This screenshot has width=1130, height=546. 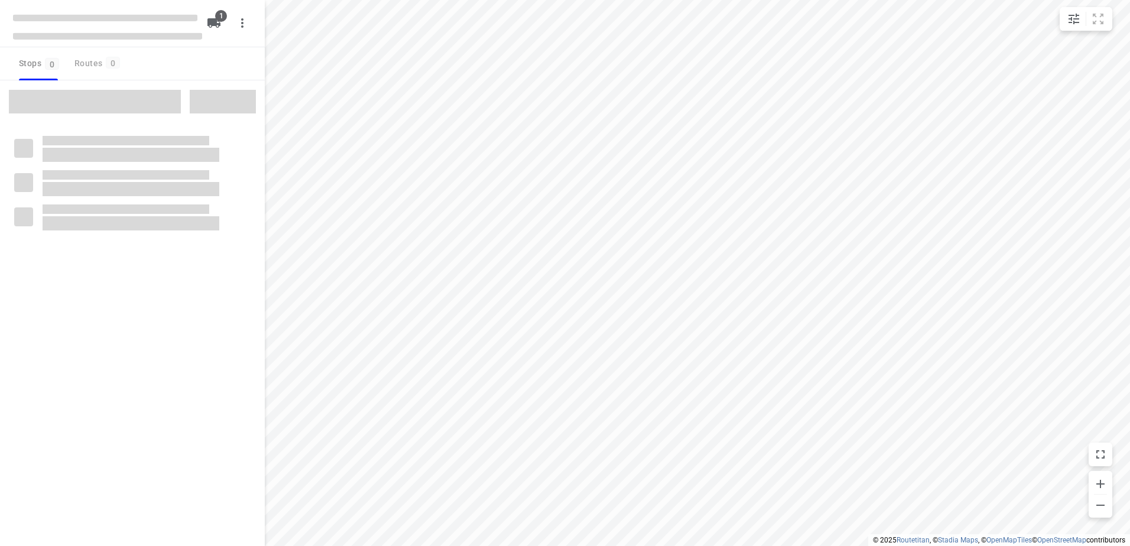 What do you see at coordinates (958, 540) in the screenshot?
I see `a: Stadia Maps` at bounding box center [958, 540].